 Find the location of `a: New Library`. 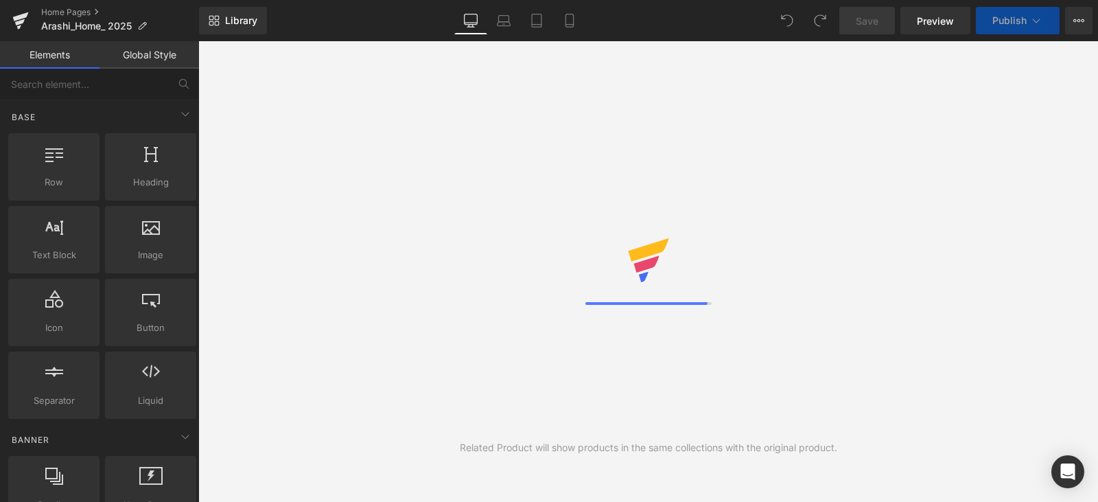

a: New Library is located at coordinates (233, 21).